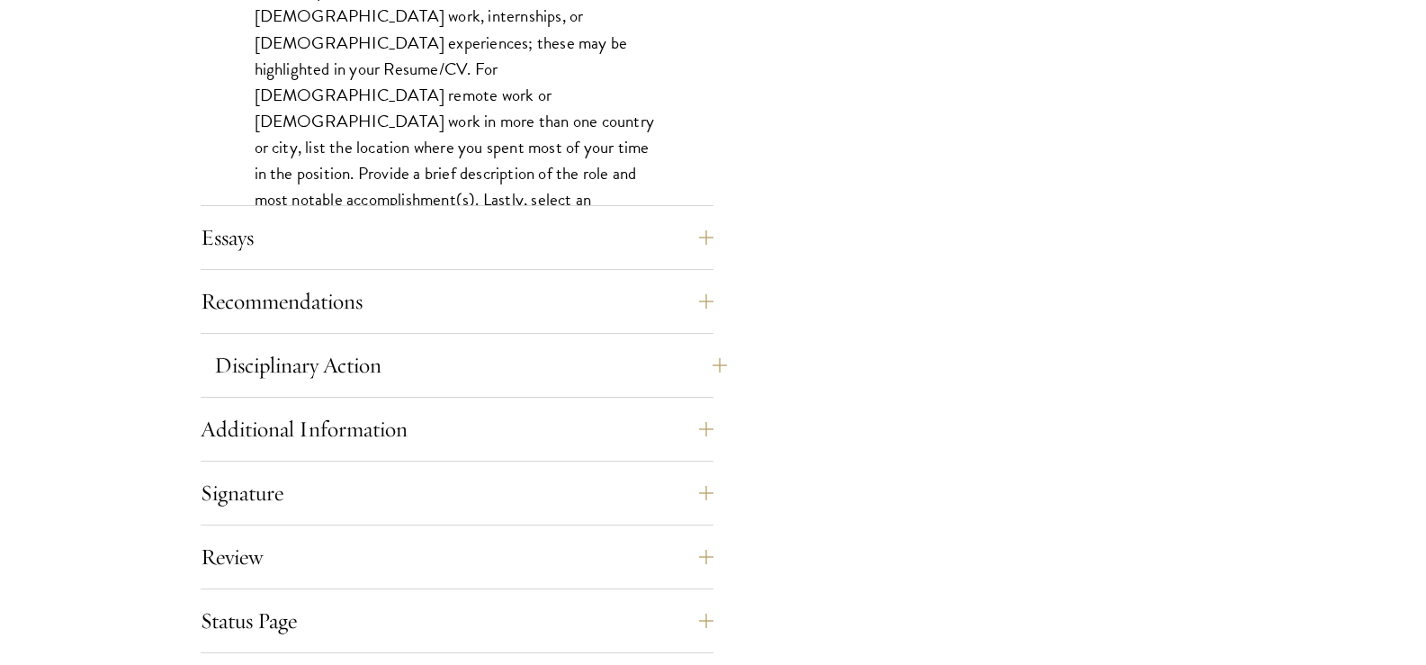  What do you see at coordinates (471, 365) in the screenshot?
I see `button: Disciplinary Action` at bounding box center [471, 365].